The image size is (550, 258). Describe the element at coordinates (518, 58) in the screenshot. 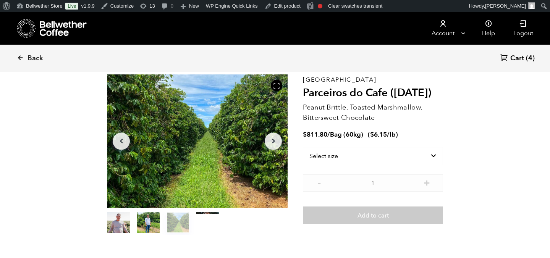

I see `span: Cart` at that location.